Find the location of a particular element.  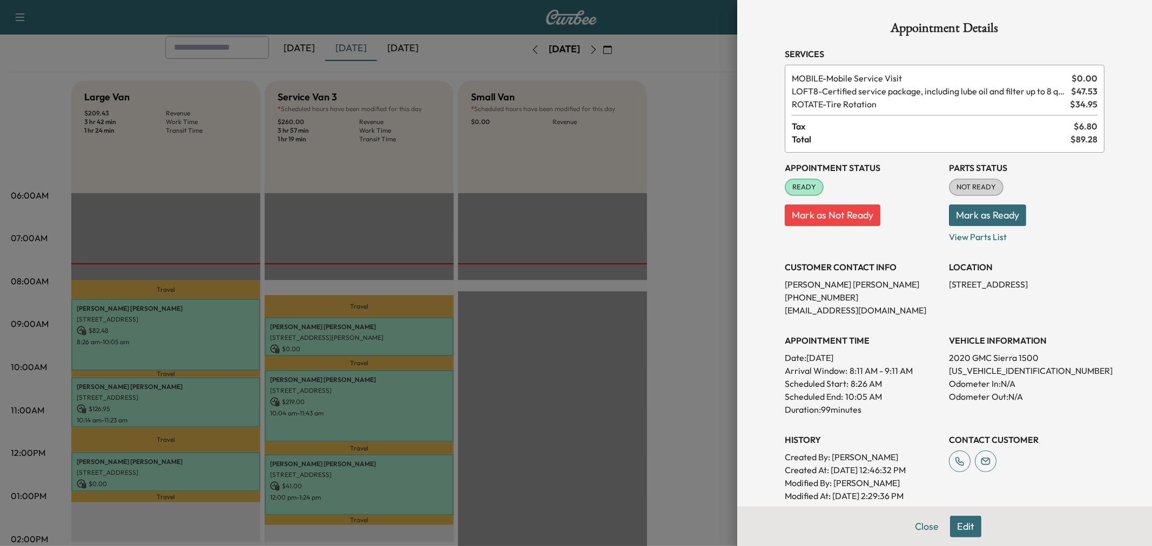

h3: Appointment Status is located at coordinates (862, 168).